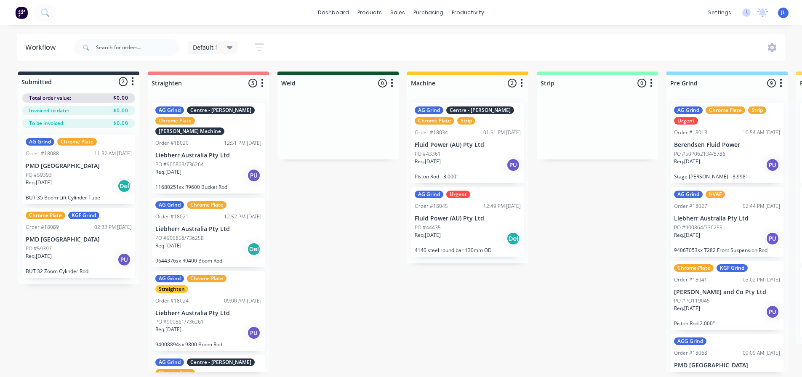 The height and width of the screenshot is (377, 802). Describe the element at coordinates (690, 133) in the screenshot. I see `div: Order #18013` at that location.